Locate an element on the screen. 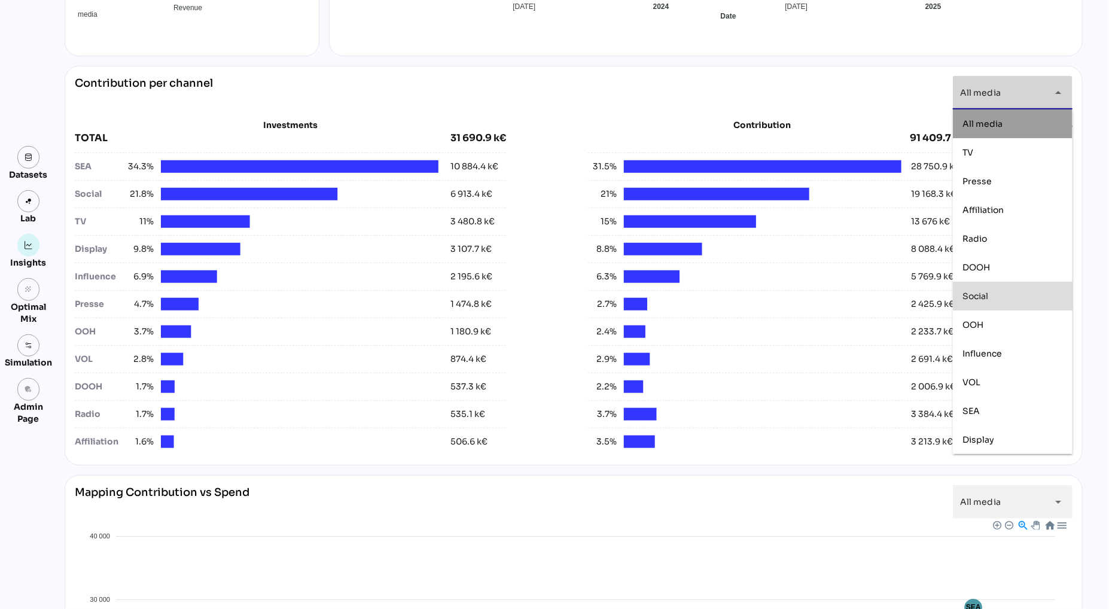 This screenshot has width=1109, height=609. div: Influence is located at coordinates (100, 276).